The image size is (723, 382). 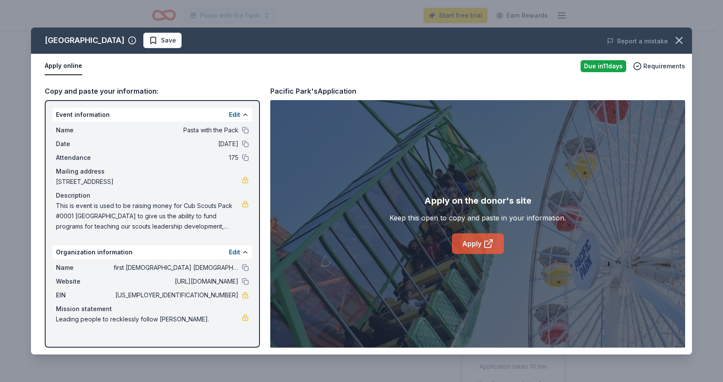 What do you see at coordinates (659, 66) in the screenshot?
I see `button: Requirements` at bounding box center [659, 66].